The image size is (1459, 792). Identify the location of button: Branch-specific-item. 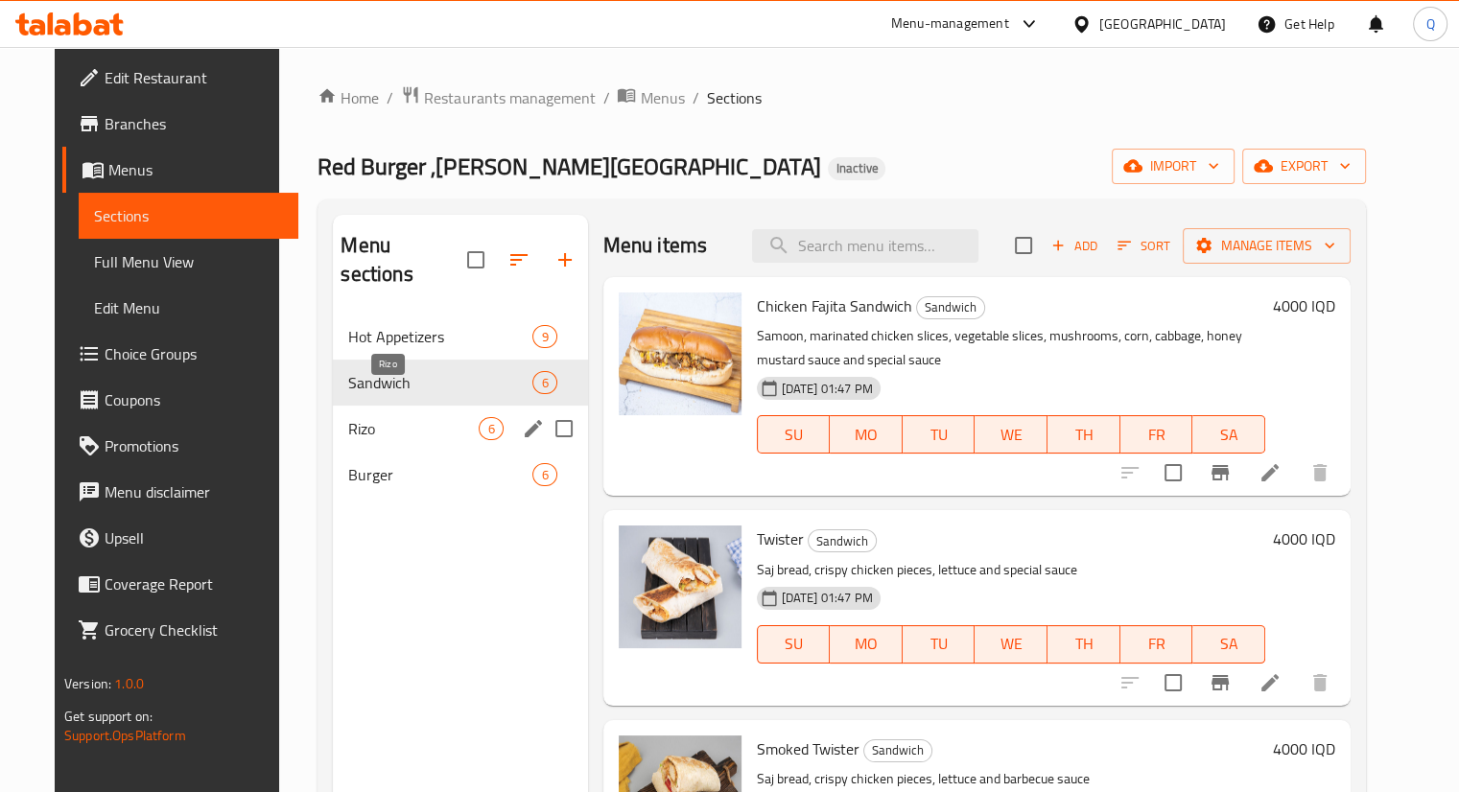
(1220, 683).